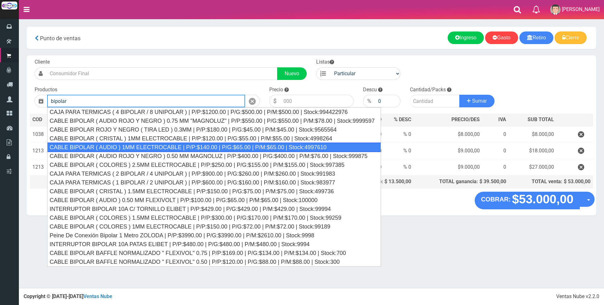 This screenshot has height=305, width=604. Describe the element at coordinates (42, 62) in the screenshot. I see `label: Cliente` at that location.